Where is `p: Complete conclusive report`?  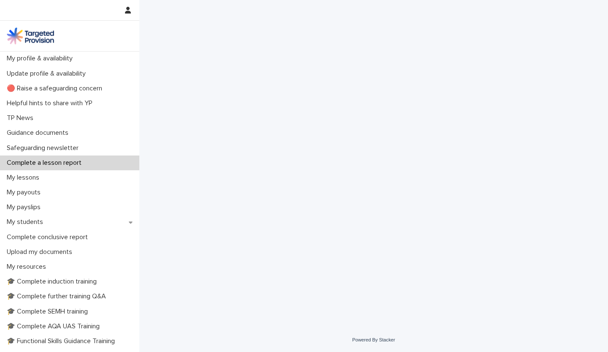 p: Complete conclusive report is located at coordinates (49, 237).